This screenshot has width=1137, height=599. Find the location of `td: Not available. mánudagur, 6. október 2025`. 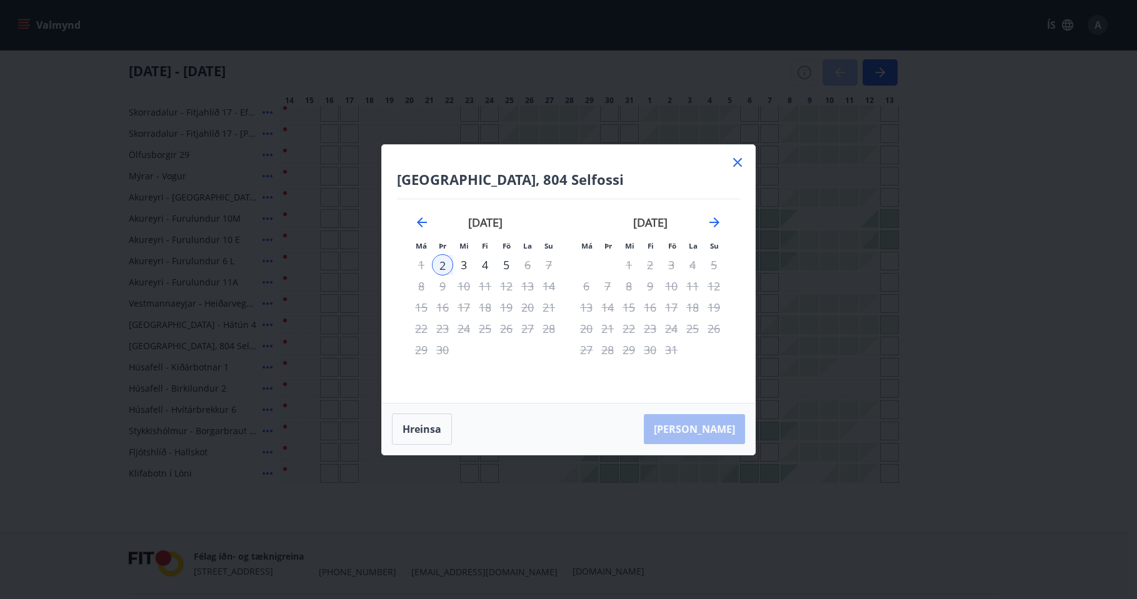

td: Not available. mánudagur, 6. október 2025 is located at coordinates (586, 286).